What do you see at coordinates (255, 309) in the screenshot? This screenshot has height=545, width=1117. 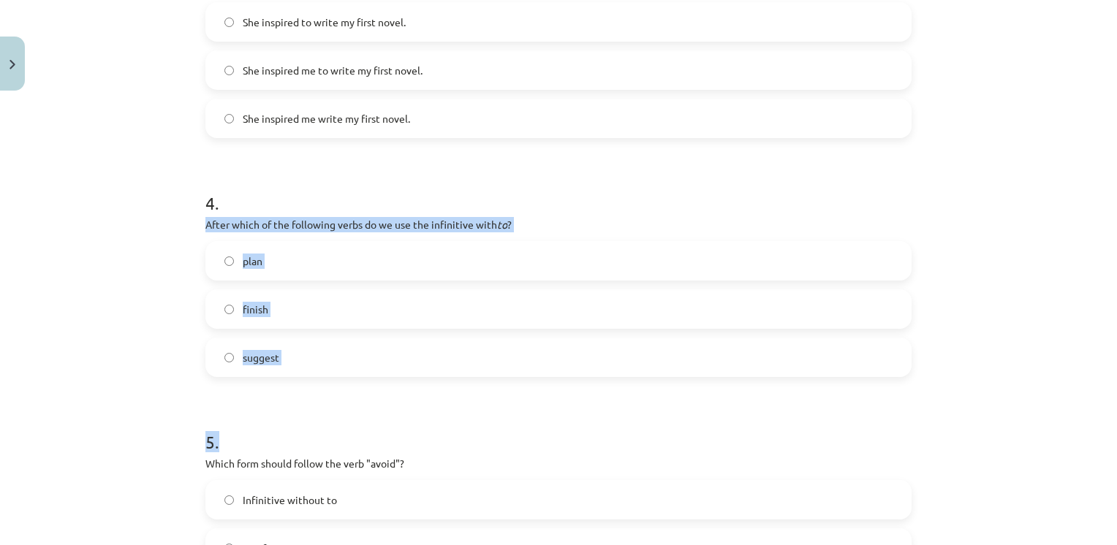 I see `span: finish` at bounding box center [255, 309].